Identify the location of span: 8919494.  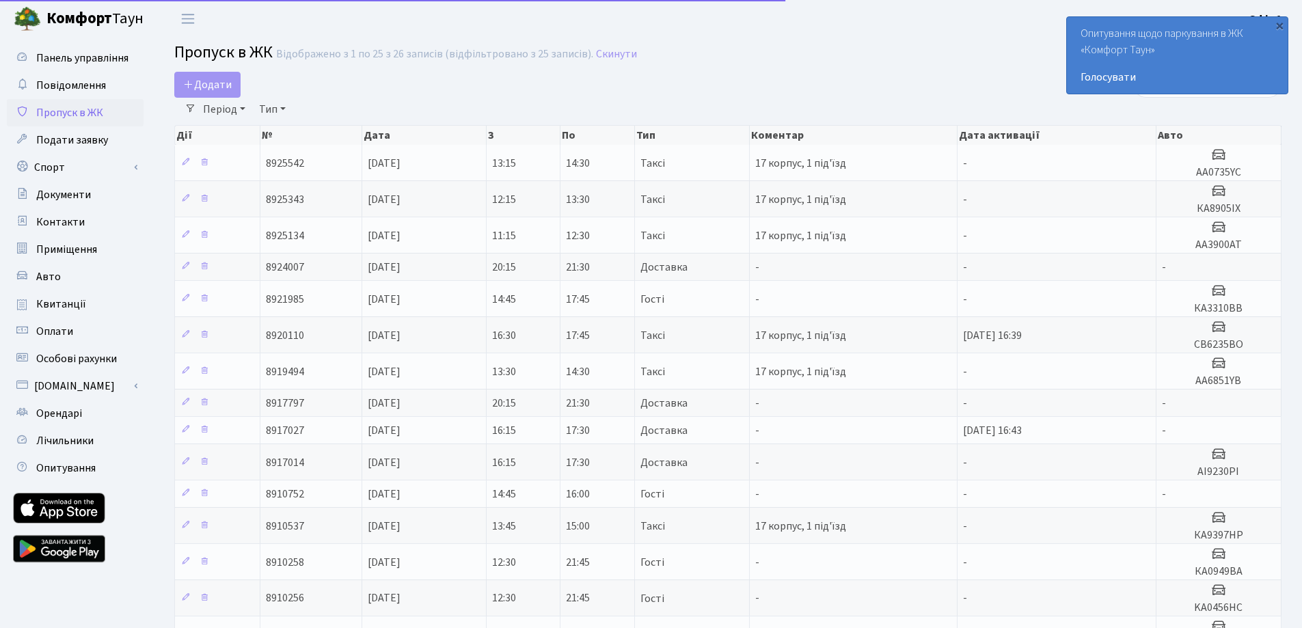
(285, 372).